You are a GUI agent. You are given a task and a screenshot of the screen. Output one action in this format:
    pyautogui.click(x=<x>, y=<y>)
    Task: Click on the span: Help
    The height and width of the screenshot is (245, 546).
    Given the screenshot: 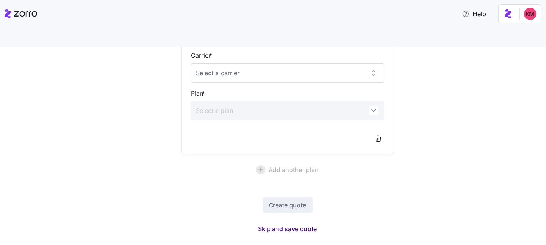 What is the action you would take?
    pyautogui.click(x=474, y=14)
    